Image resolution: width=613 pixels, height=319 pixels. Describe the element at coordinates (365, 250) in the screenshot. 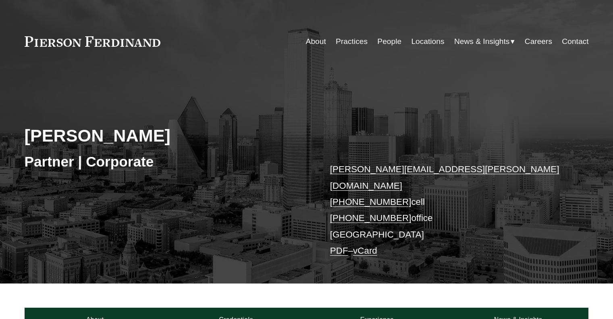

I see `a: vCard` at that location.